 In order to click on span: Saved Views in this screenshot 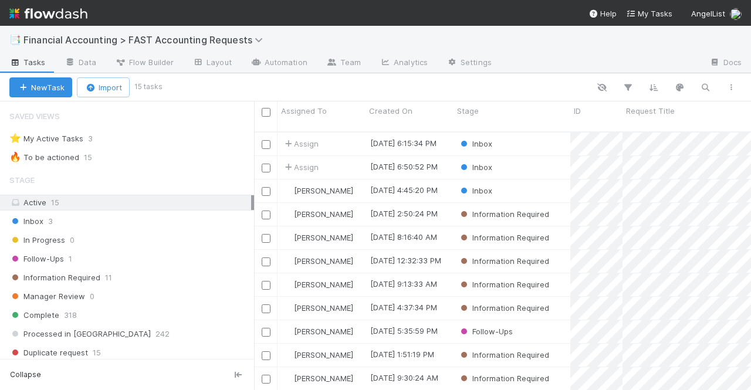, I will do `click(35, 116)`.